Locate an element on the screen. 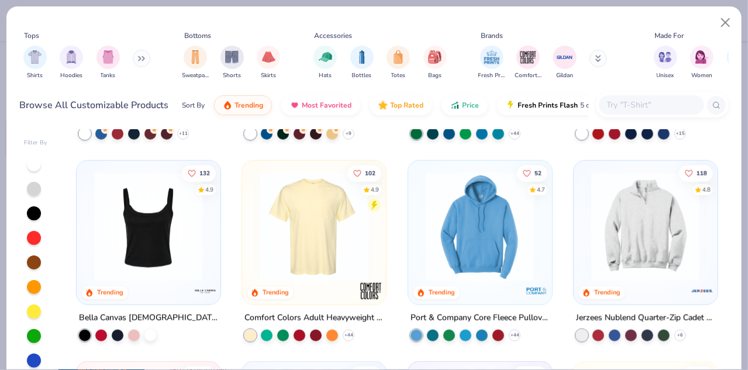 Image resolution: width=748 pixels, height=370 pixels. span: Top Rated is located at coordinates (406, 105).